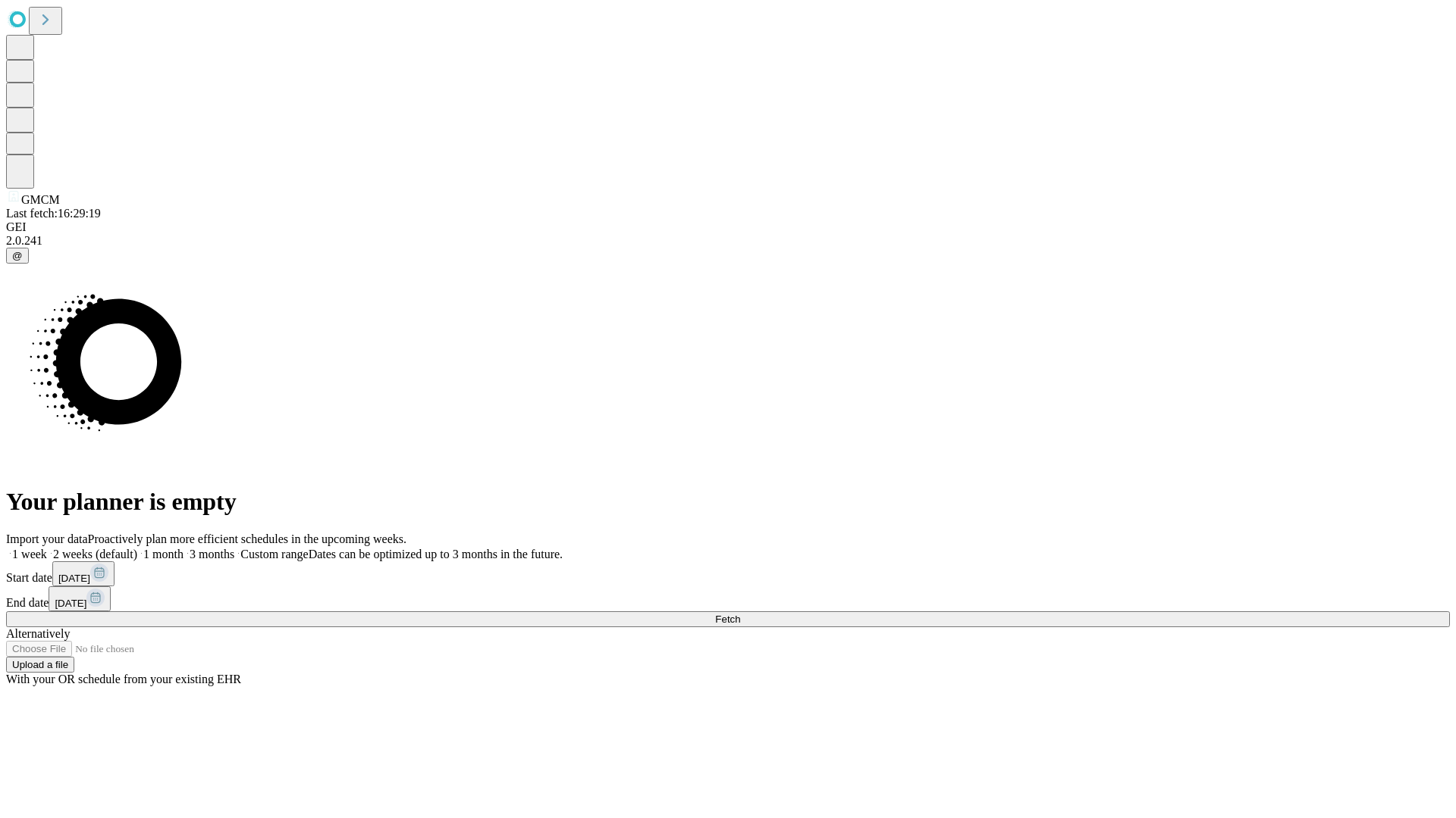 The image size is (1456, 818). What do you see at coordinates (163, 554) in the screenshot?
I see `span: 1 month` at bounding box center [163, 554].